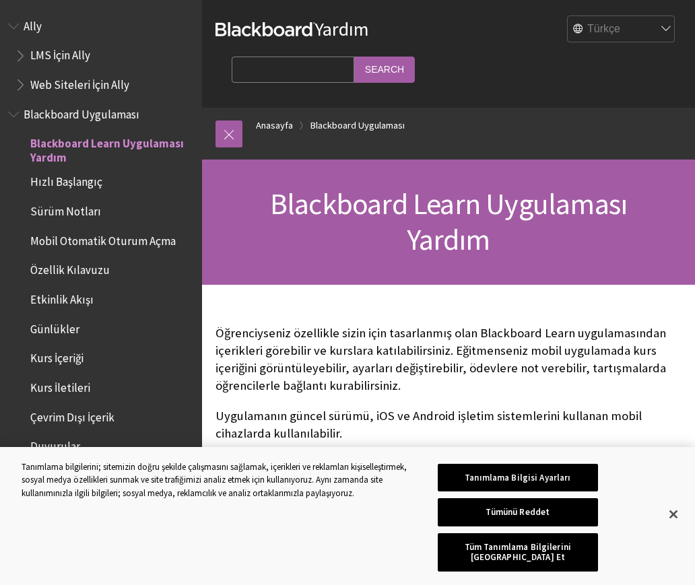  Describe the element at coordinates (292, 29) in the screenshot. I see `a: BlackboardYardım` at that location.